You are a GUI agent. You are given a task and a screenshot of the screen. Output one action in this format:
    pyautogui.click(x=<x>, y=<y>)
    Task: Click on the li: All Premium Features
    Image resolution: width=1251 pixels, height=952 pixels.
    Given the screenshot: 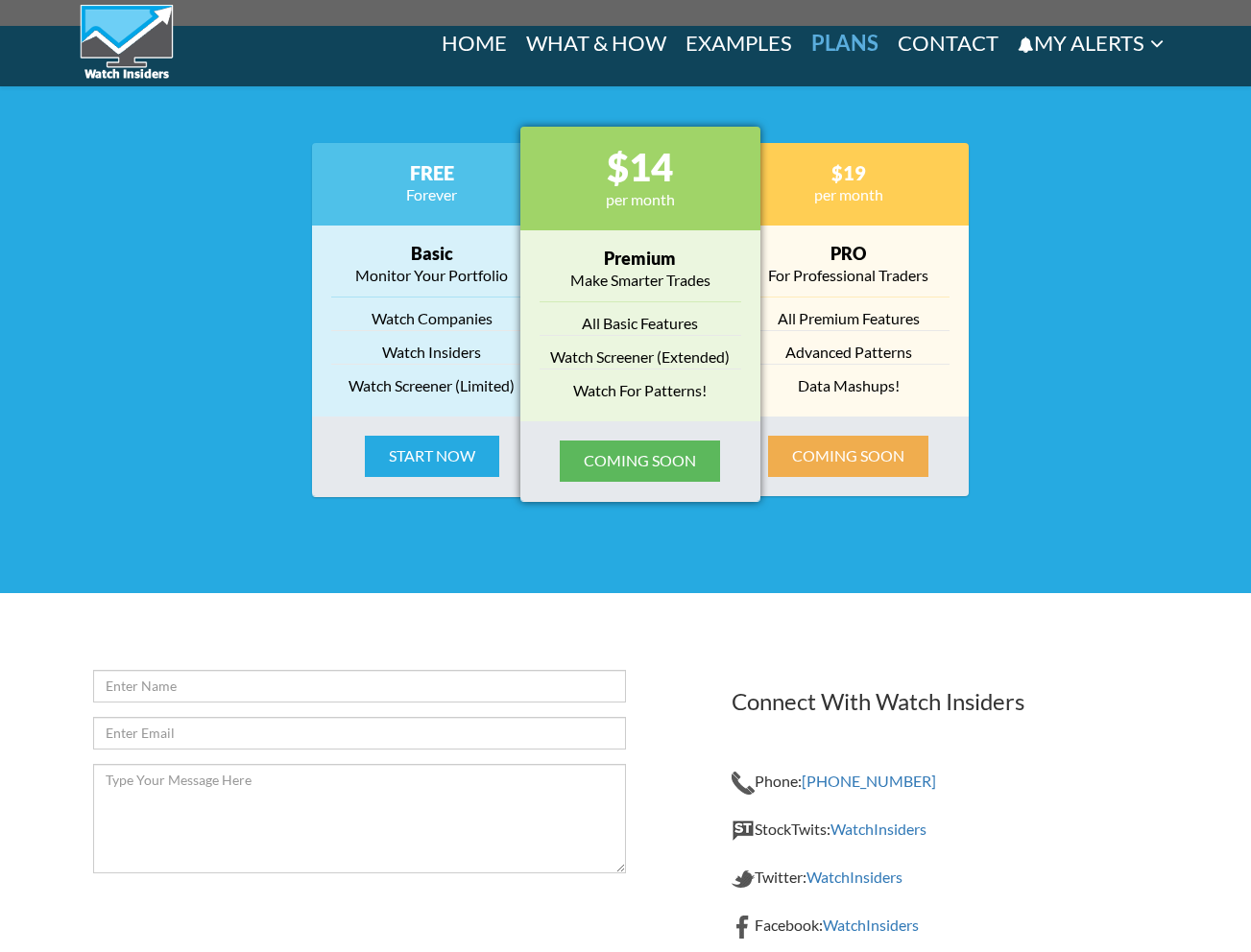 What is the action you would take?
    pyautogui.click(x=849, y=319)
    